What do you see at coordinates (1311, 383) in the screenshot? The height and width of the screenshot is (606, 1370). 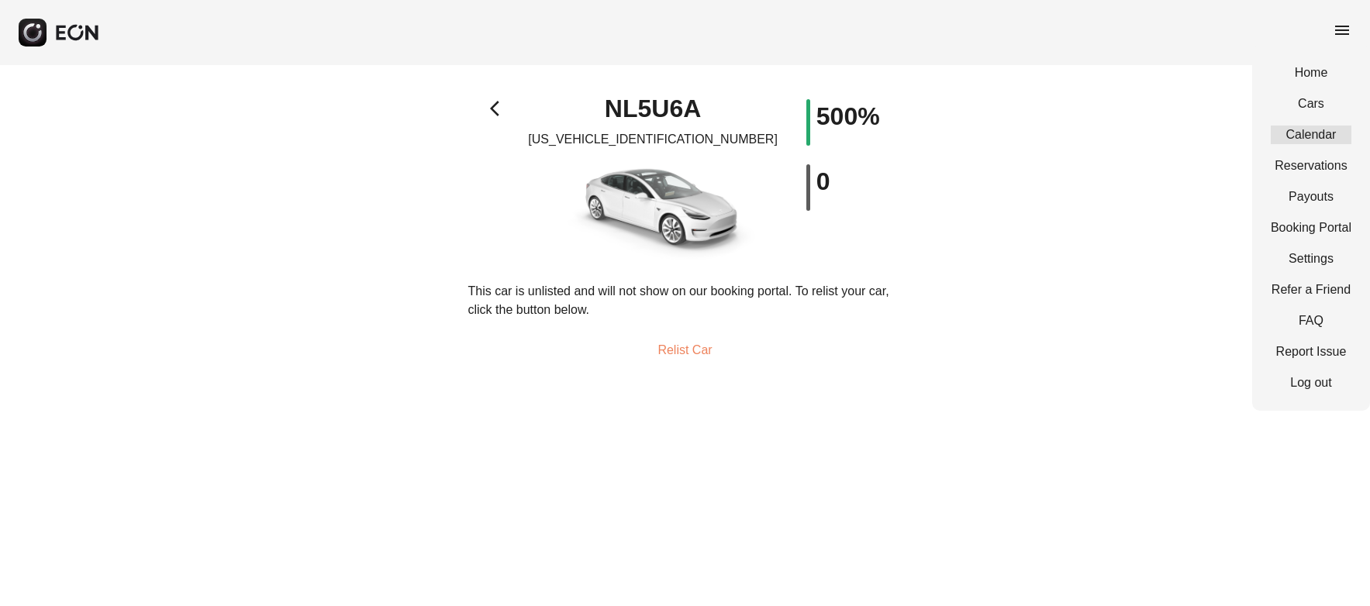 I see `a: Log out` at bounding box center [1311, 383].